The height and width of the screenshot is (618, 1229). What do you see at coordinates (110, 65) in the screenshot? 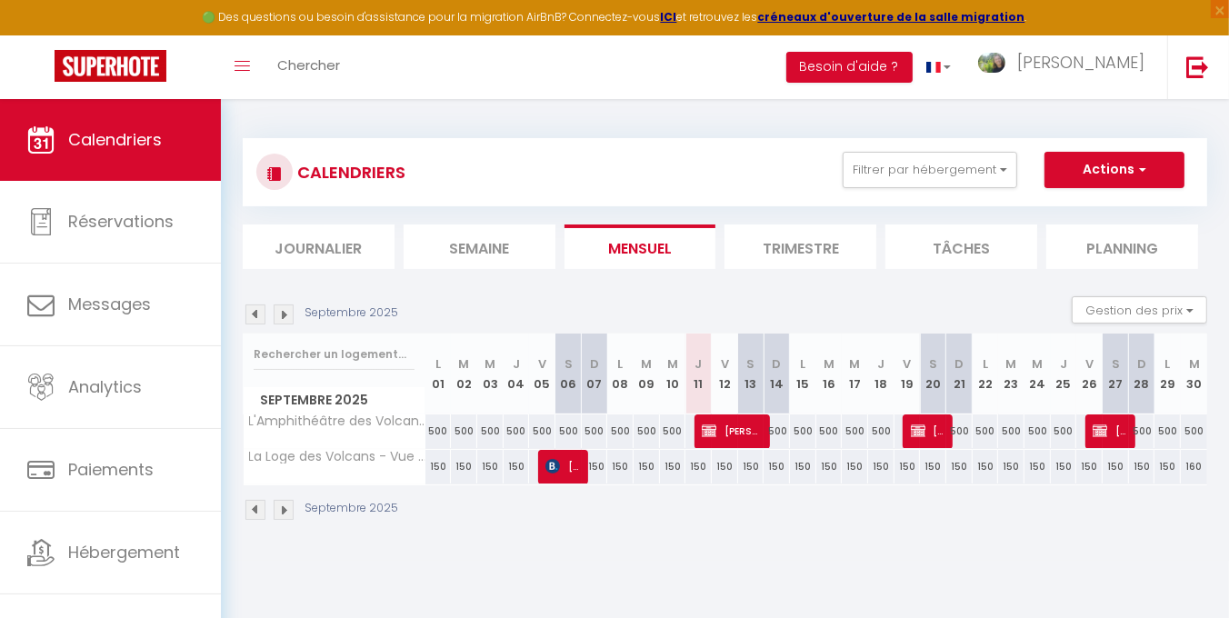
I see `img: Super Booking` at bounding box center [110, 65].